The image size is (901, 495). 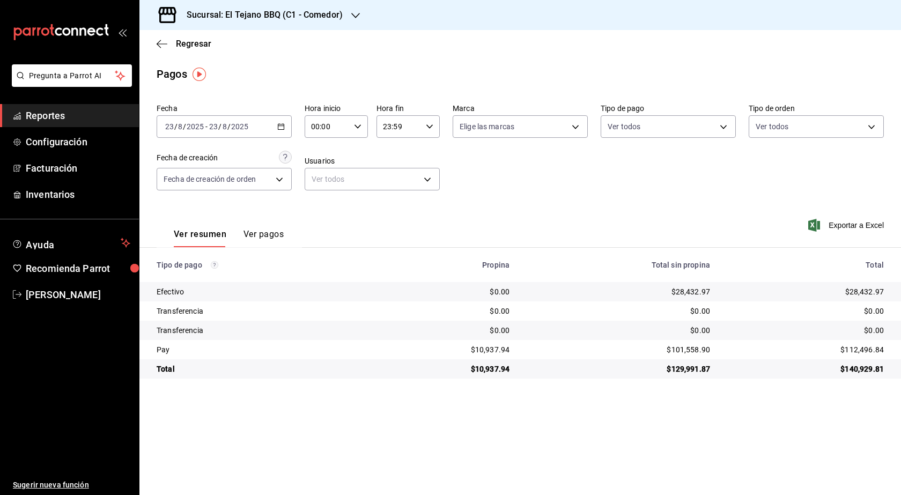 I want to click on span: Configuración, so click(x=78, y=142).